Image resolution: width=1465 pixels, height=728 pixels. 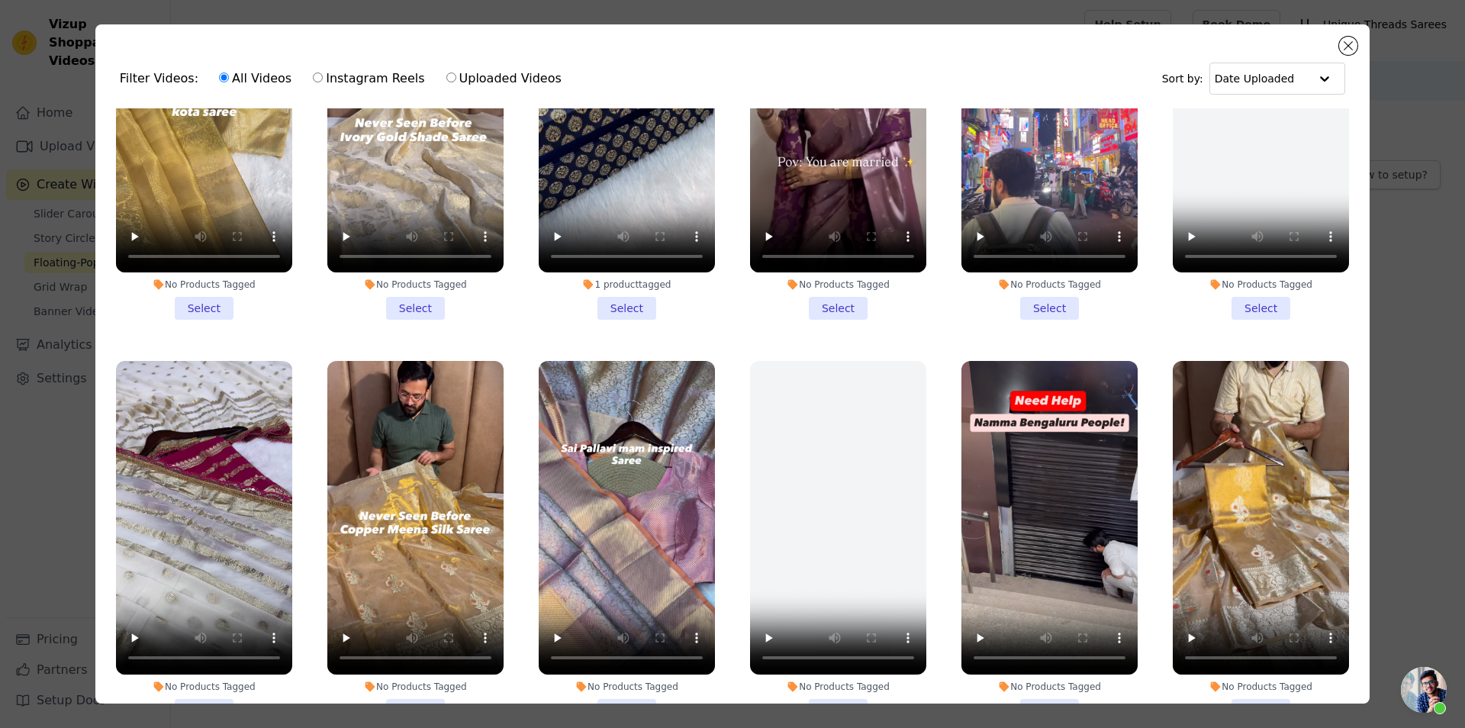 What do you see at coordinates (345, 79) in the screenshot?
I see `div: Filter Videos:` at bounding box center [345, 79].